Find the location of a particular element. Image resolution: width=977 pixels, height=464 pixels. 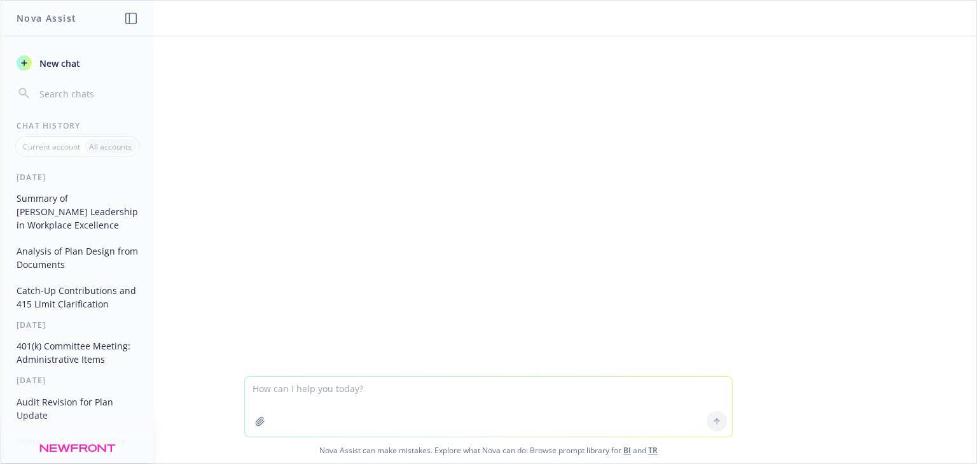

p: Current account is located at coordinates (52, 146).